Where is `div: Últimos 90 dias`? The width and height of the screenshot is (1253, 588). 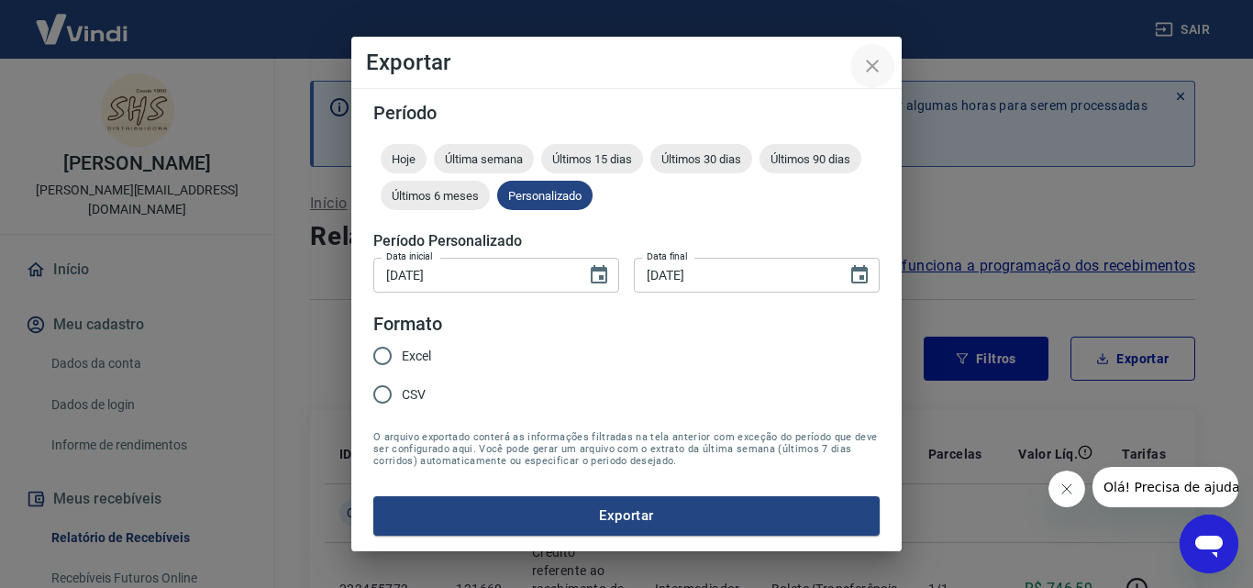 div: Últimos 90 dias is located at coordinates (810, 159).